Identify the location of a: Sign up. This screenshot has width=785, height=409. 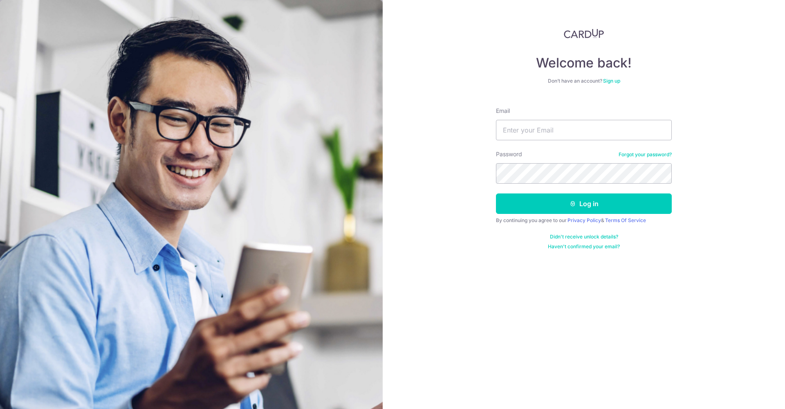
(612, 81).